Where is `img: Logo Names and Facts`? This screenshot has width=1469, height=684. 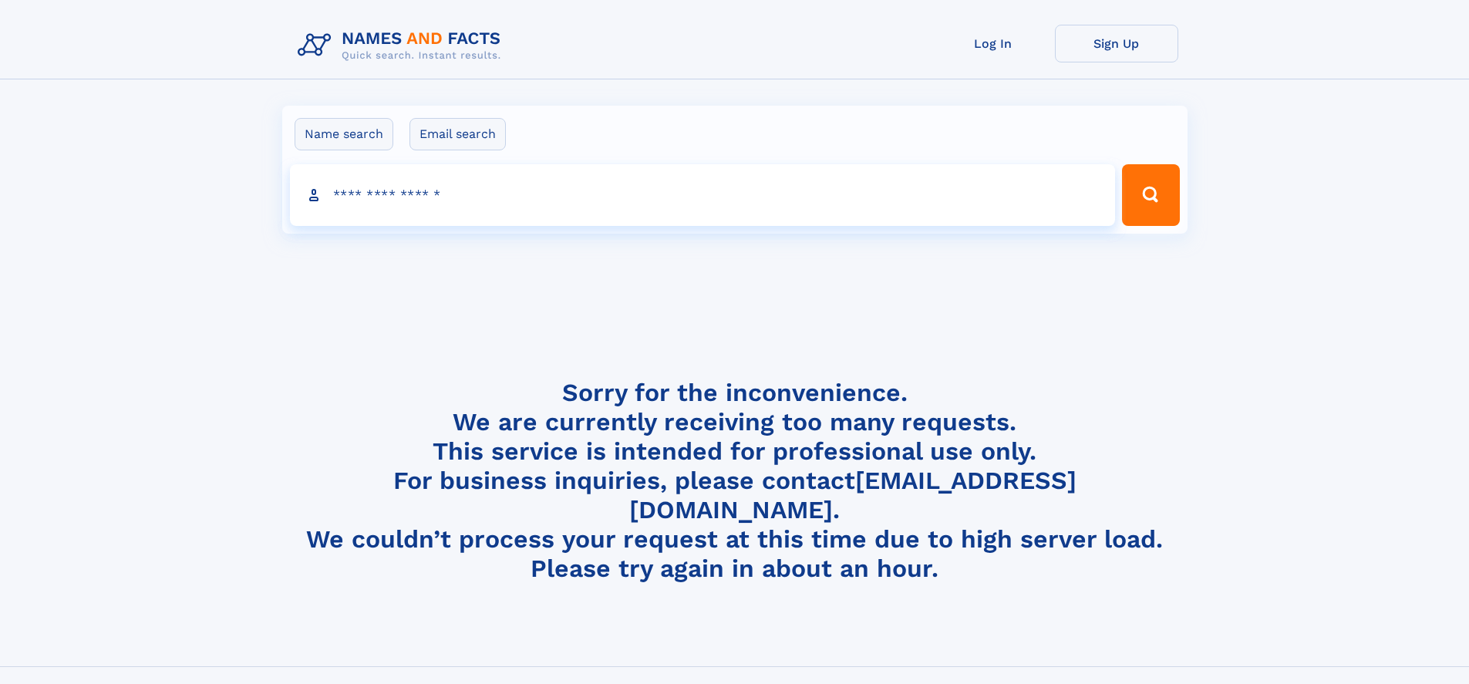
img: Logo Names and Facts is located at coordinates (403, 46).